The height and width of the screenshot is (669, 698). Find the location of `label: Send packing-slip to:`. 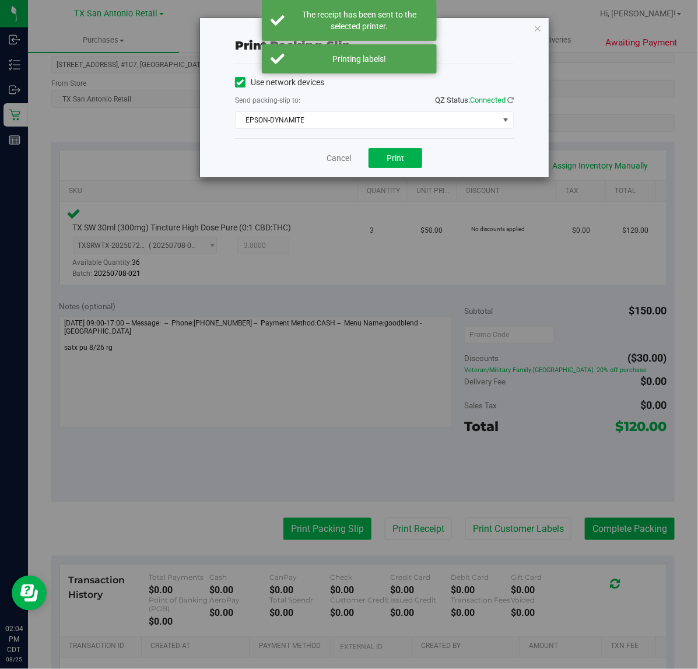

label: Send packing-slip to: is located at coordinates (268, 100).